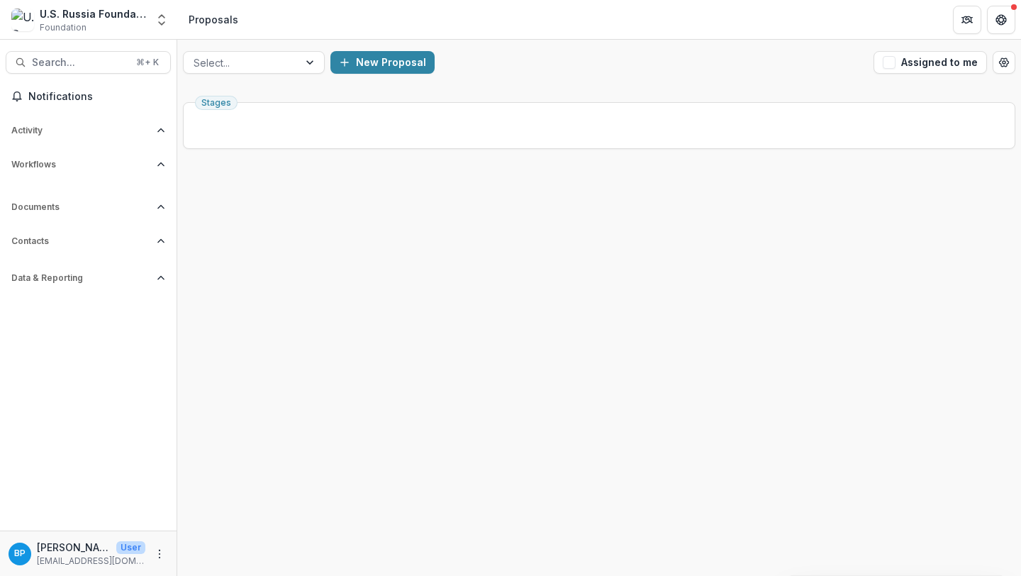  Describe the element at coordinates (63, 28) in the screenshot. I see `span: Foundation` at that location.